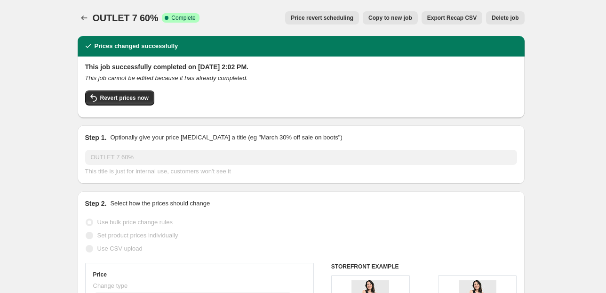 This screenshot has height=293, width=606. Describe the element at coordinates (160, 203) in the screenshot. I see `p: Select how the prices should change` at that location.